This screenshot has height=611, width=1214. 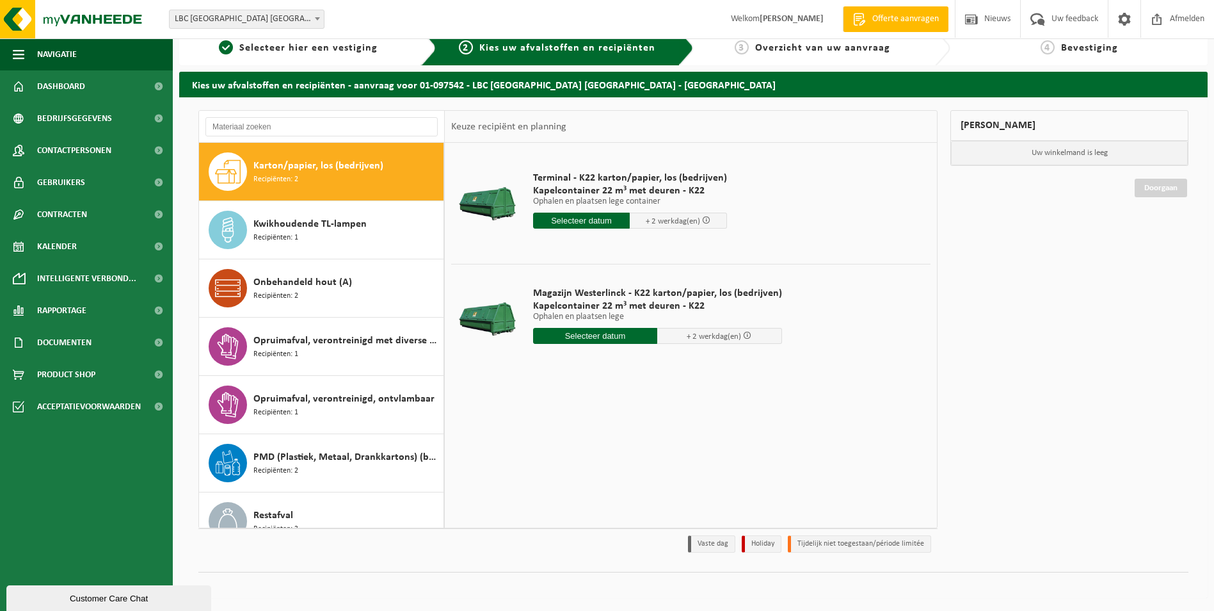 What do you see at coordinates (762, 544) in the screenshot?
I see `li: Holiday` at bounding box center [762, 544].